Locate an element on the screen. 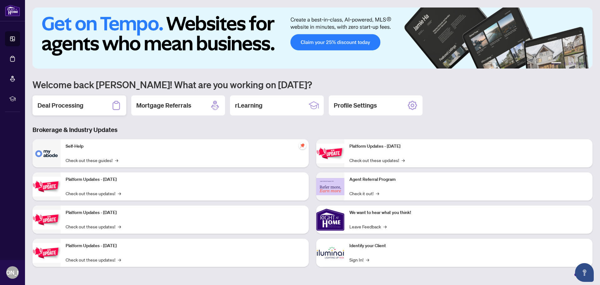  img: Platform Updates - July 21, 2025 is located at coordinates (47, 219).